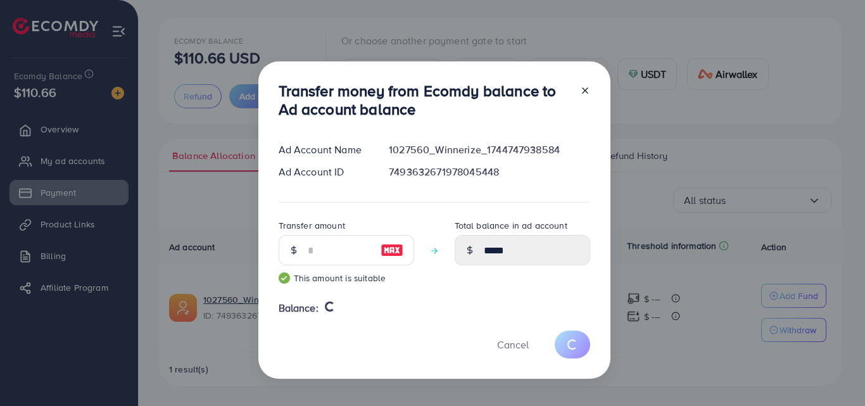  What do you see at coordinates (513, 344) in the screenshot?
I see `button: Cancel` at bounding box center [513, 344].